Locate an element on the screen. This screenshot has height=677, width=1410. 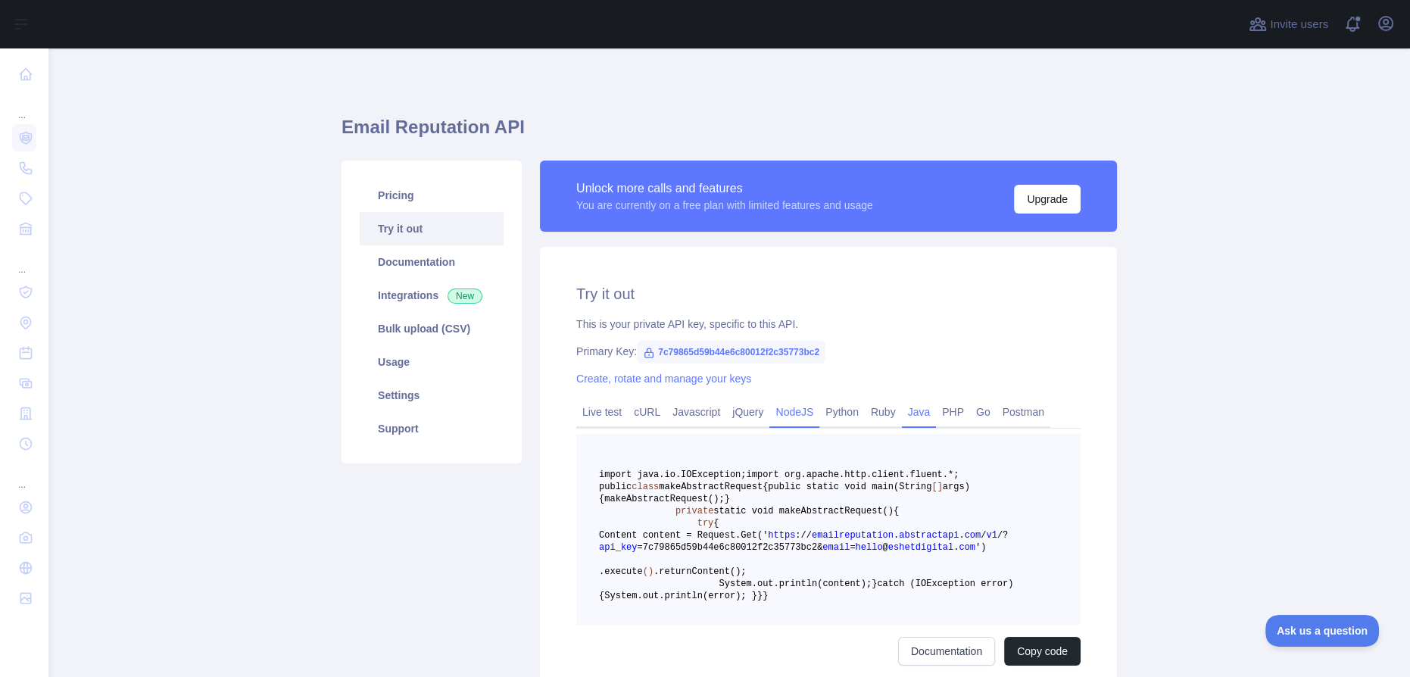
span: .return is located at coordinates (673, 572).